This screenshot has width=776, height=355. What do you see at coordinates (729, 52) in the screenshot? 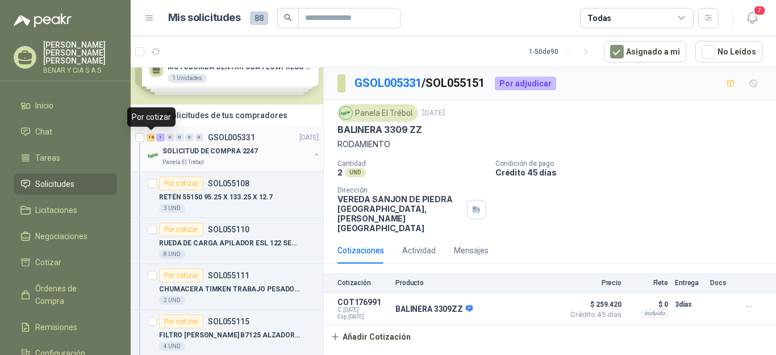
I see `button: No Leídos` at bounding box center [729, 52].